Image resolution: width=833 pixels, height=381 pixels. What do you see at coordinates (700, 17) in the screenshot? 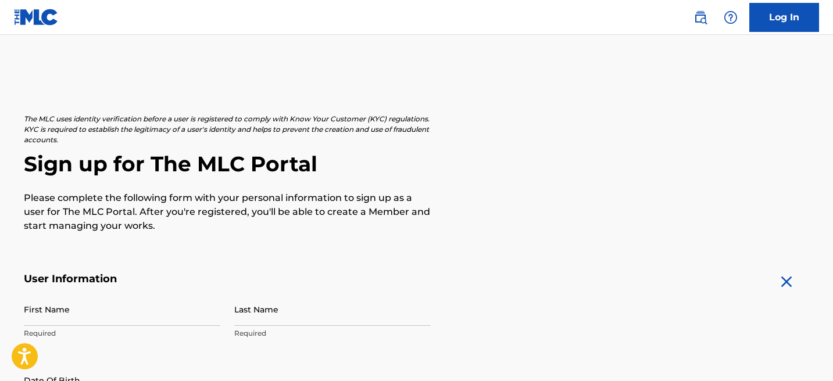
I see `a: Public Search` at bounding box center [700, 17].